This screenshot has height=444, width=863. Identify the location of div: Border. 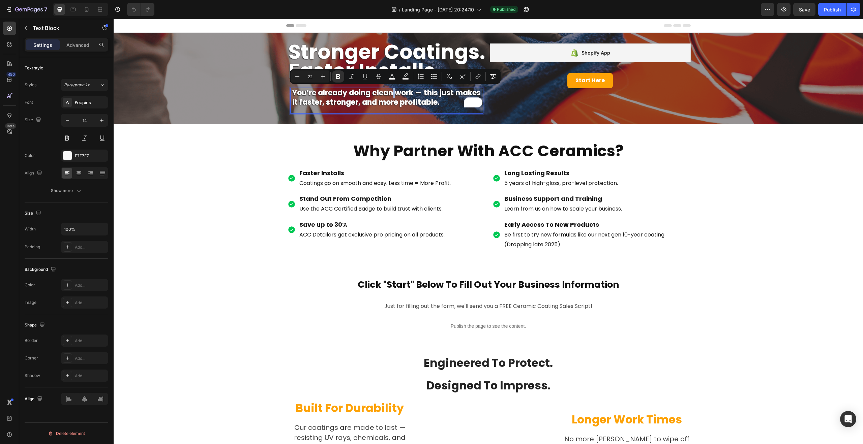
(31, 341).